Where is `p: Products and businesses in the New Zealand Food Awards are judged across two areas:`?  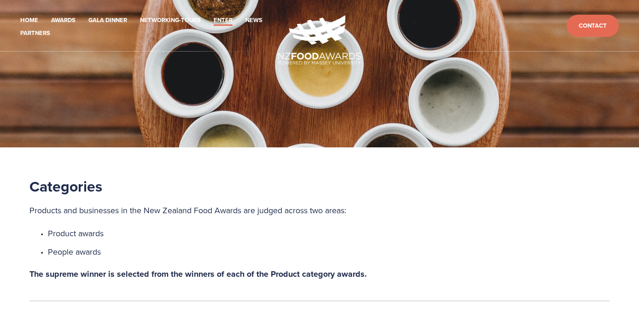 p: Products and businesses in the New Zealand Food Awards are judged across two areas: is located at coordinates (320, 210).